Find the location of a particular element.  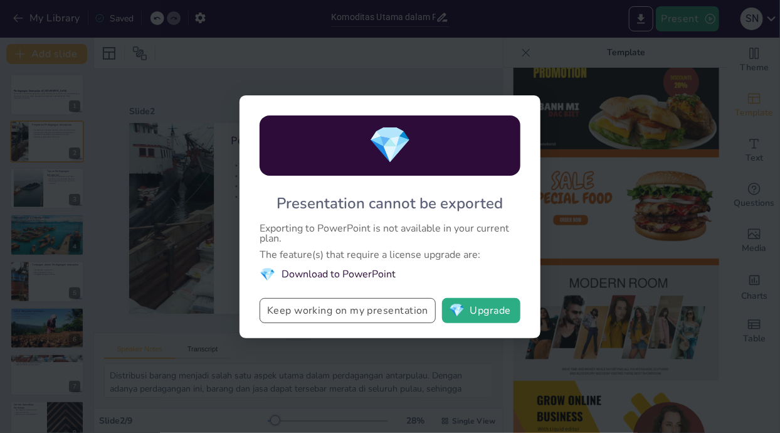

div: Exporting to PowerPoint is not available in your current plan. is located at coordinates (390, 233).